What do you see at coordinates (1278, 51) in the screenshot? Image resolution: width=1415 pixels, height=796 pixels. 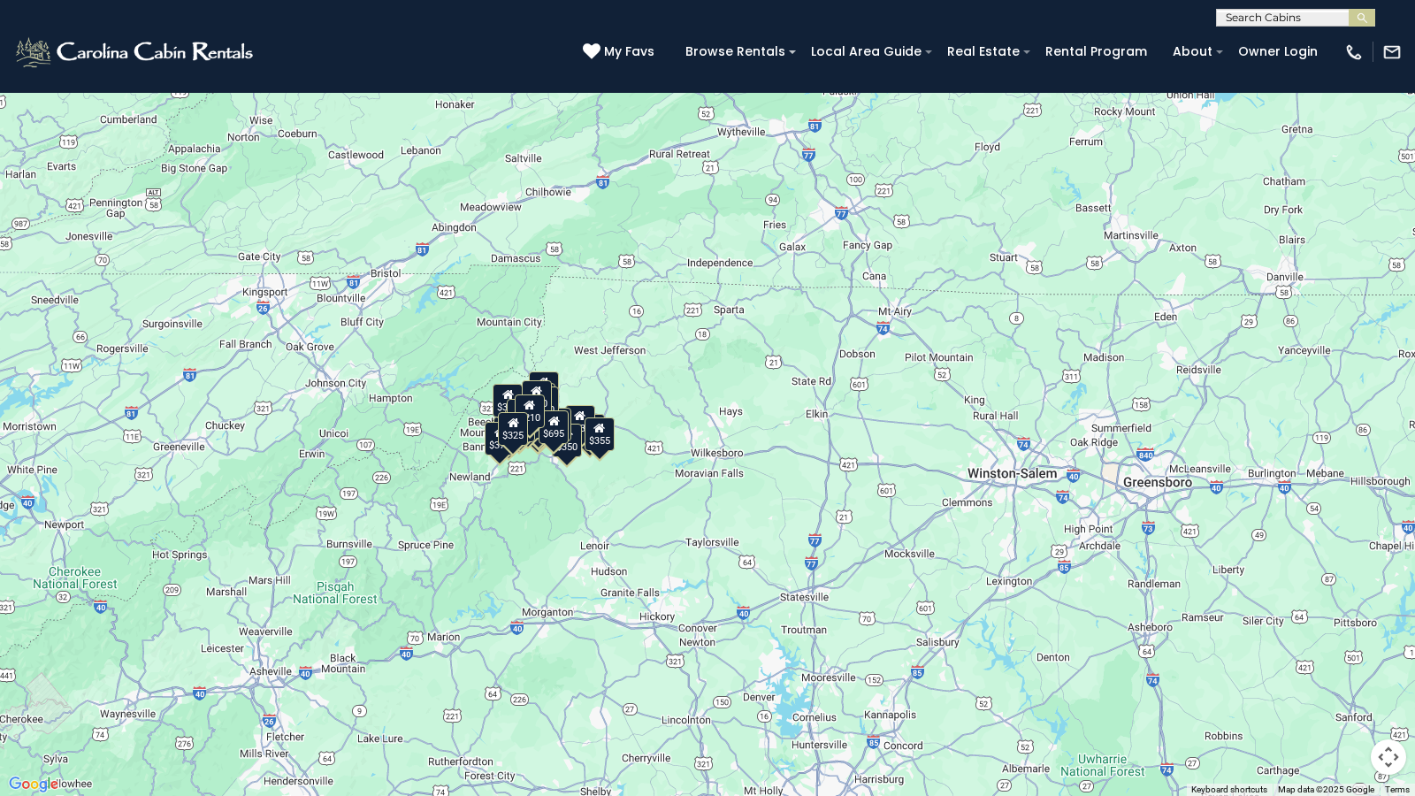 I see `a: Owner Login` at bounding box center [1278, 51].